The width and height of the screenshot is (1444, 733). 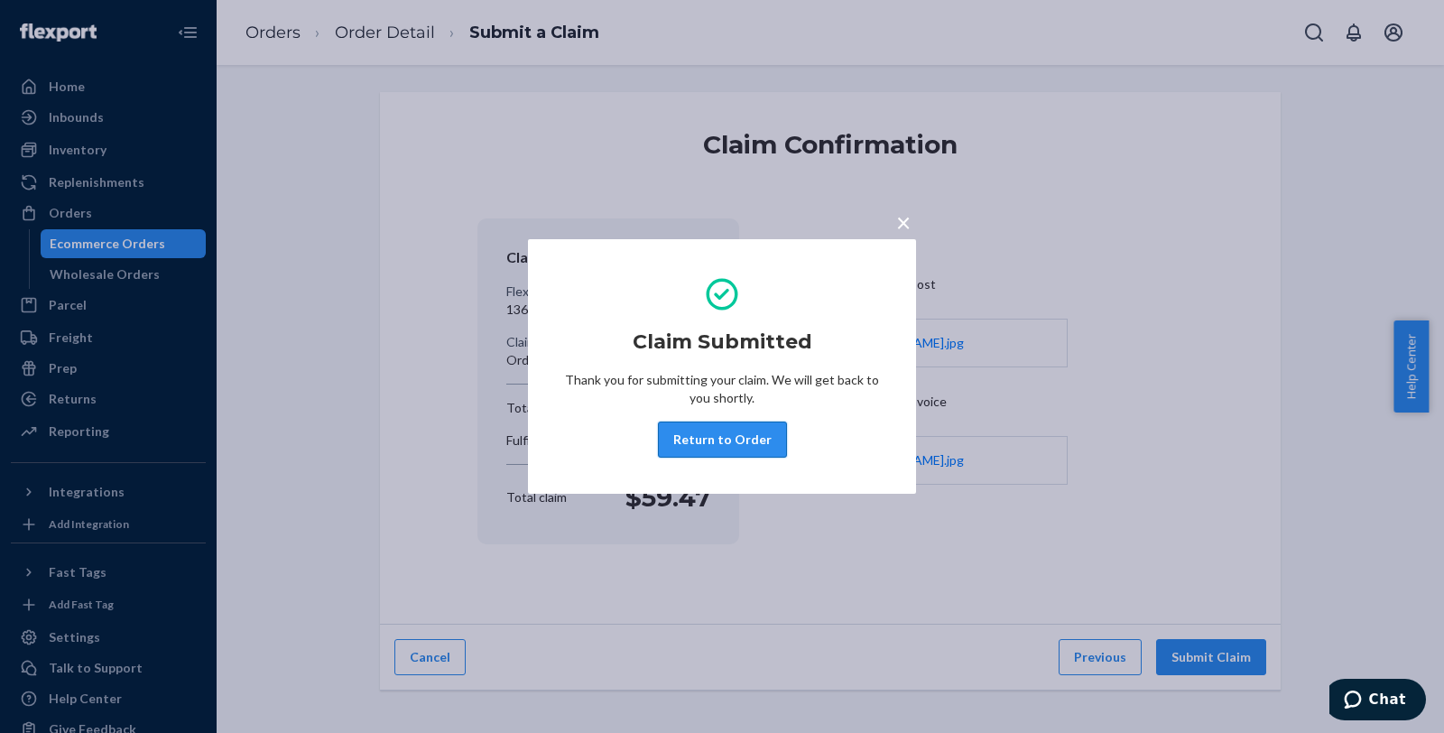 I want to click on span: Chat, so click(x=58, y=21).